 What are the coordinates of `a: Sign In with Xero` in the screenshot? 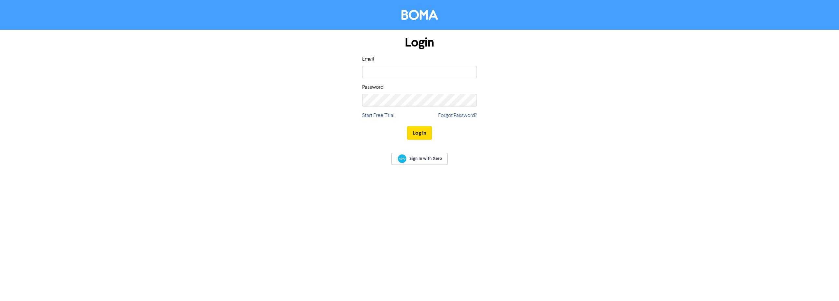 It's located at (420, 159).